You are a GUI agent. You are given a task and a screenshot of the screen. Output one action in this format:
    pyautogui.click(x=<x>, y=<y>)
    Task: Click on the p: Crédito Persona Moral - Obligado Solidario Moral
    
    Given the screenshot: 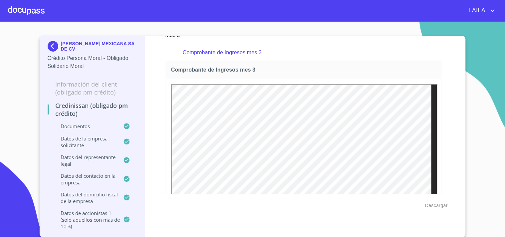 What is the action you would take?
    pyautogui.click(x=92, y=62)
    